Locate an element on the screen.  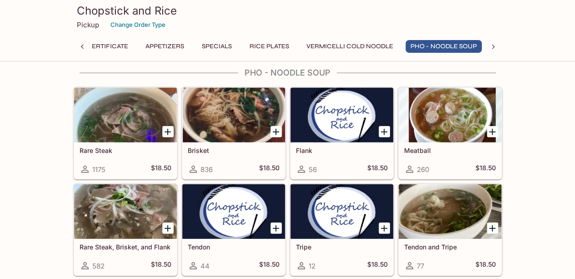
h5: Rare Steak is located at coordinates (126, 150).